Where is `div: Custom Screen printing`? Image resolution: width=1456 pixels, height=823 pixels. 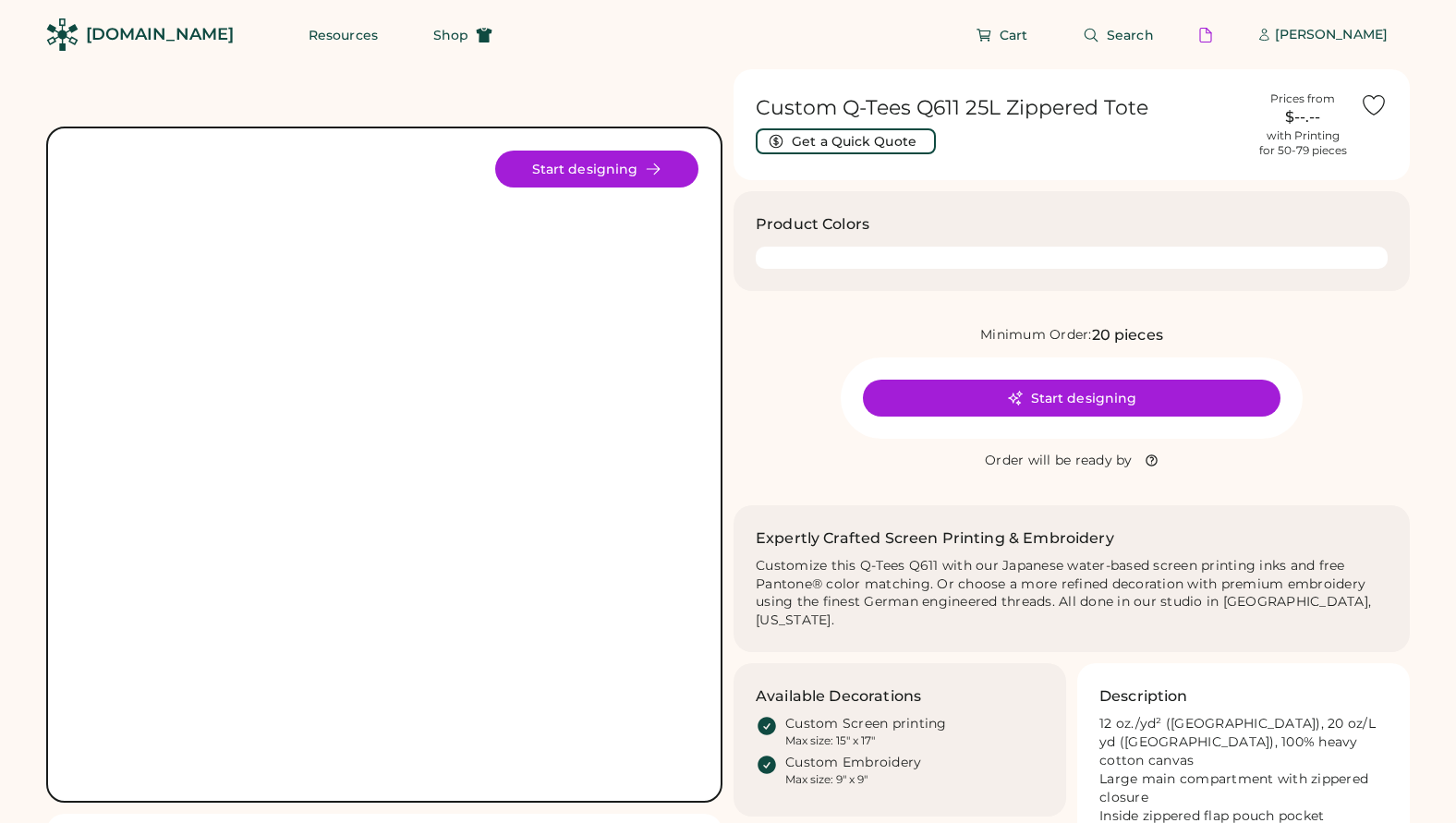
div: Custom Screen printing is located at coordinates (866, 724).